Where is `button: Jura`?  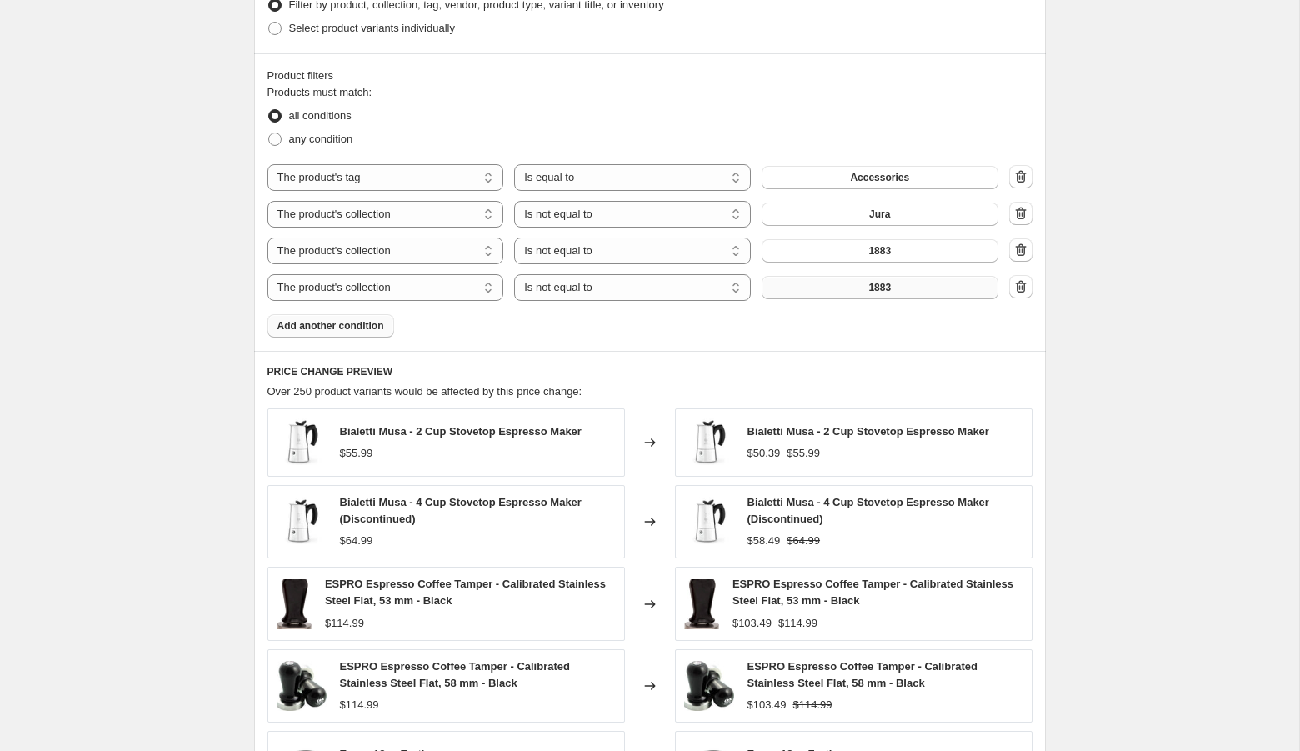
button: Jura is located at coordinates (880, 214).